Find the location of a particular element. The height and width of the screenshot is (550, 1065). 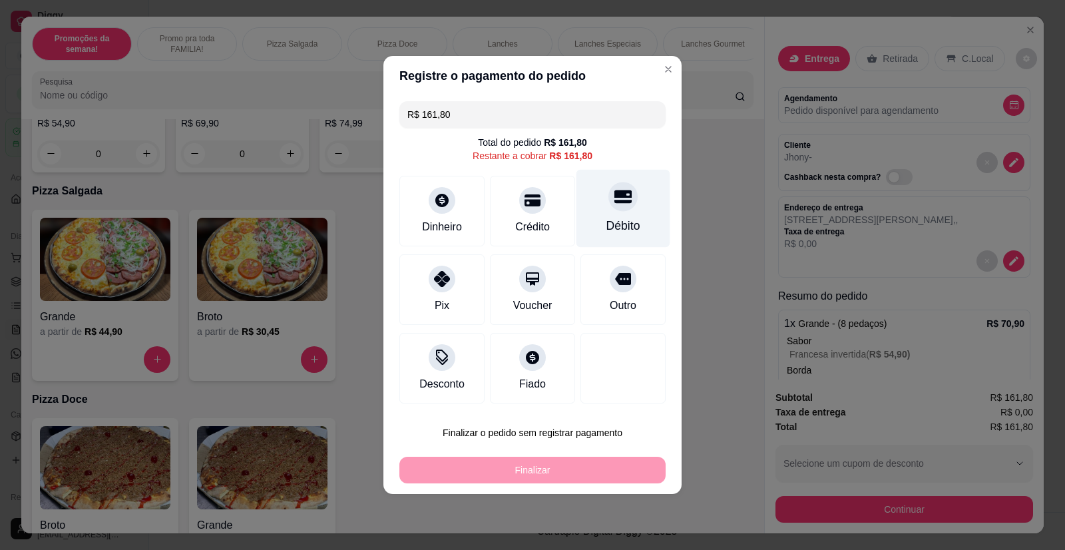

div: Voucher is located at coordinates (532, 305).